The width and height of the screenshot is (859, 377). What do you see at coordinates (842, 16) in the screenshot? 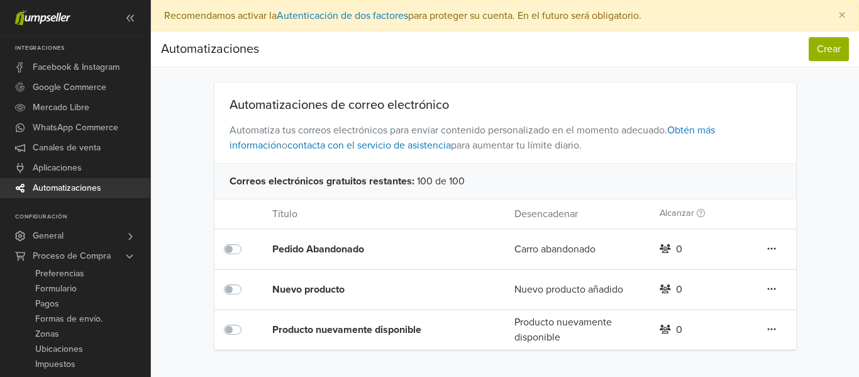
I see `button: Close` at bounding box center [842, 16].